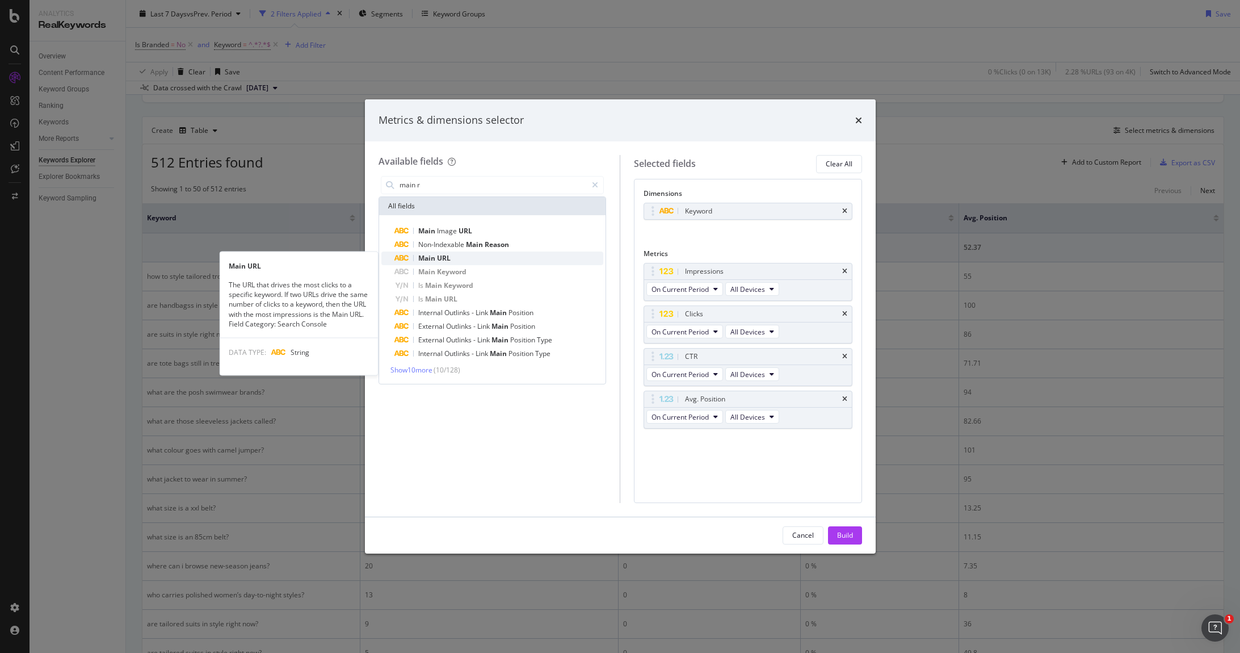 This screenshot has height=653, width=1240. I want to click on div: ClickstimesOn Current PeriodAll Devices, so click(748, 324).